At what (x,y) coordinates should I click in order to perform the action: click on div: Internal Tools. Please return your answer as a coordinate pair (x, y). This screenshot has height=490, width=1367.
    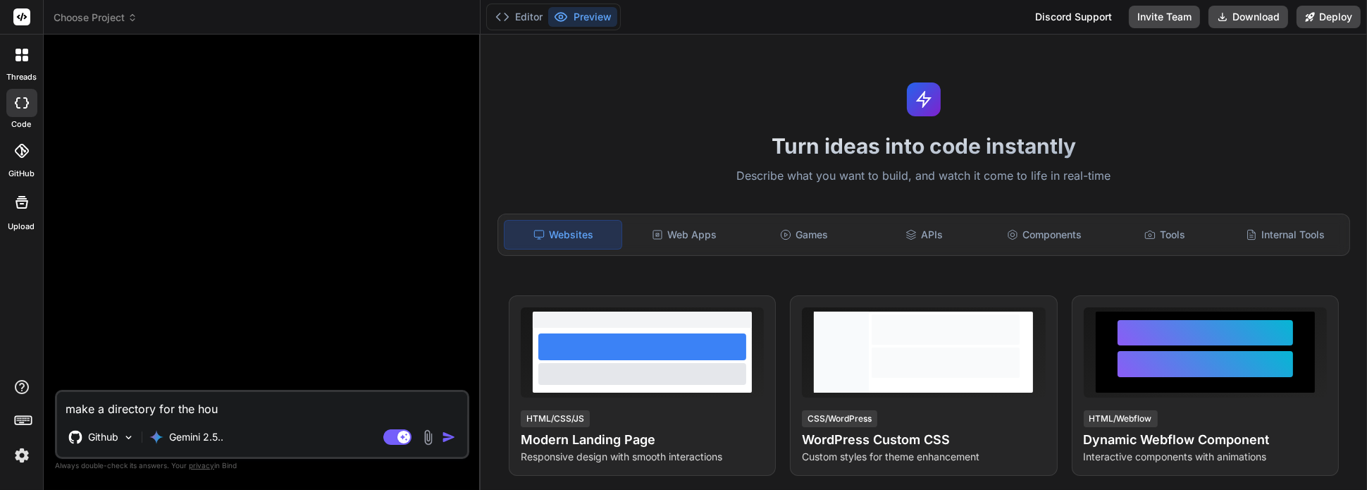
    Looking at the image, I should click on (1284, 235).